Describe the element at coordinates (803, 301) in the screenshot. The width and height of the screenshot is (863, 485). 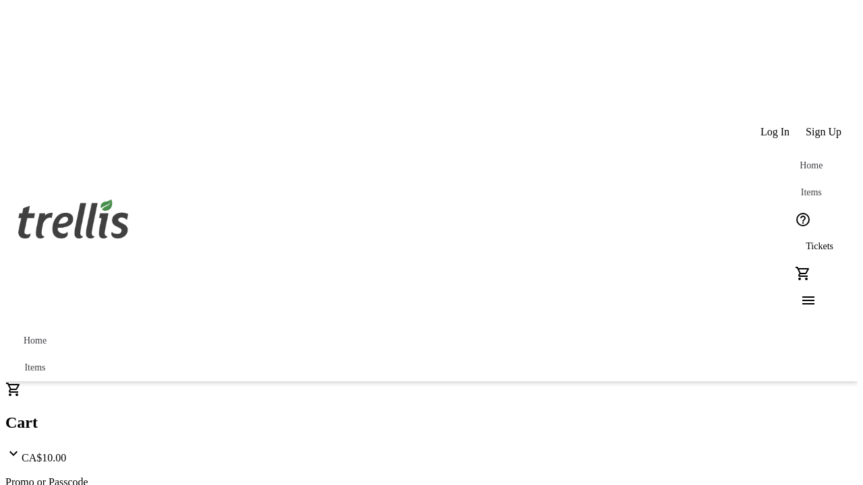
I see `button: Menu` at that location.